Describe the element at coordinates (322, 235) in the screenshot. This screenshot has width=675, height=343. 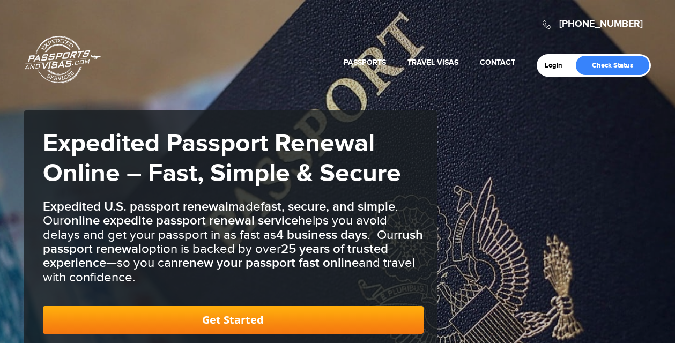
I see `b: 4 business days` at that location.